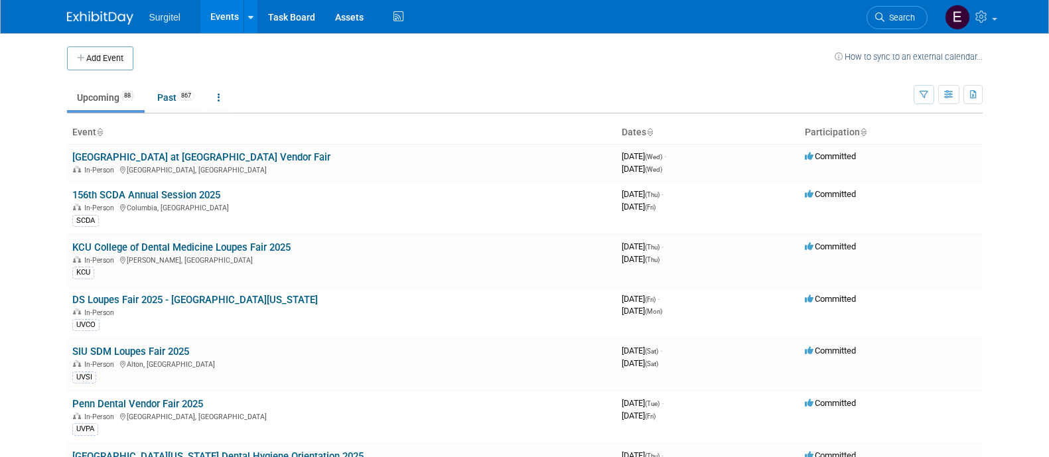  What do you see at coordinates (908, 56) in the screenshot?
I see `a: How to sync to an external calendar...` at bounding box center [908, 56].